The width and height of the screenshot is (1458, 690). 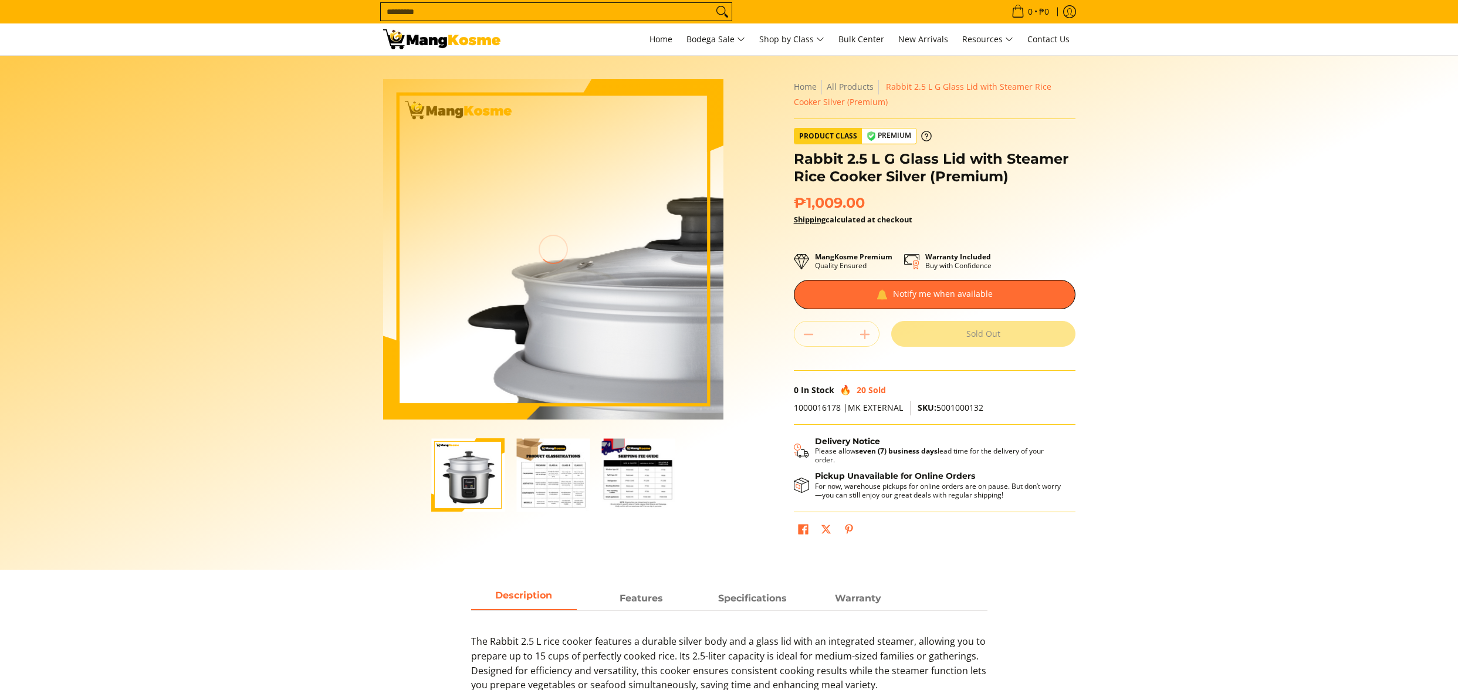 I want to click on a: Post on X, so click(x=826, y=531).